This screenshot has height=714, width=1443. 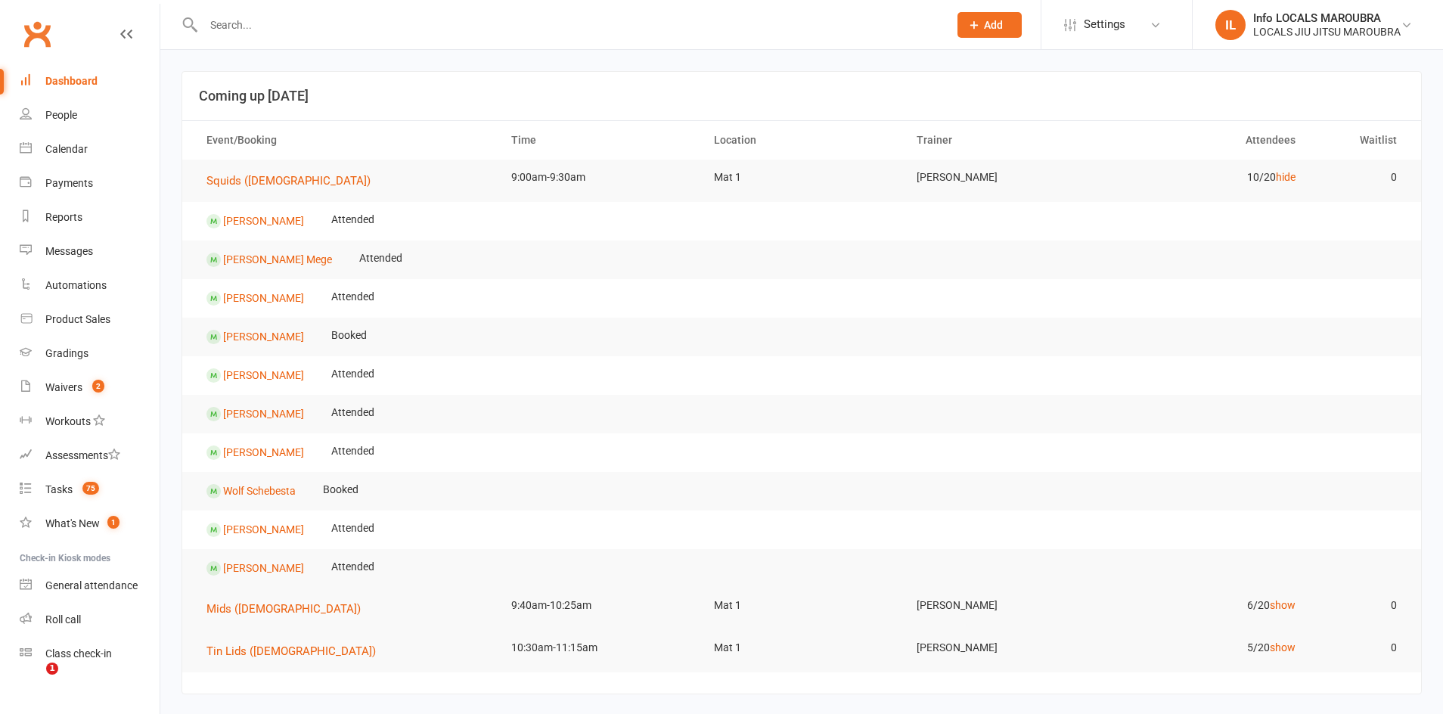 What do you see at coordinates (89, 149) in the screenshot?
I see `a: Calendar` at bounding box center [89, 149].